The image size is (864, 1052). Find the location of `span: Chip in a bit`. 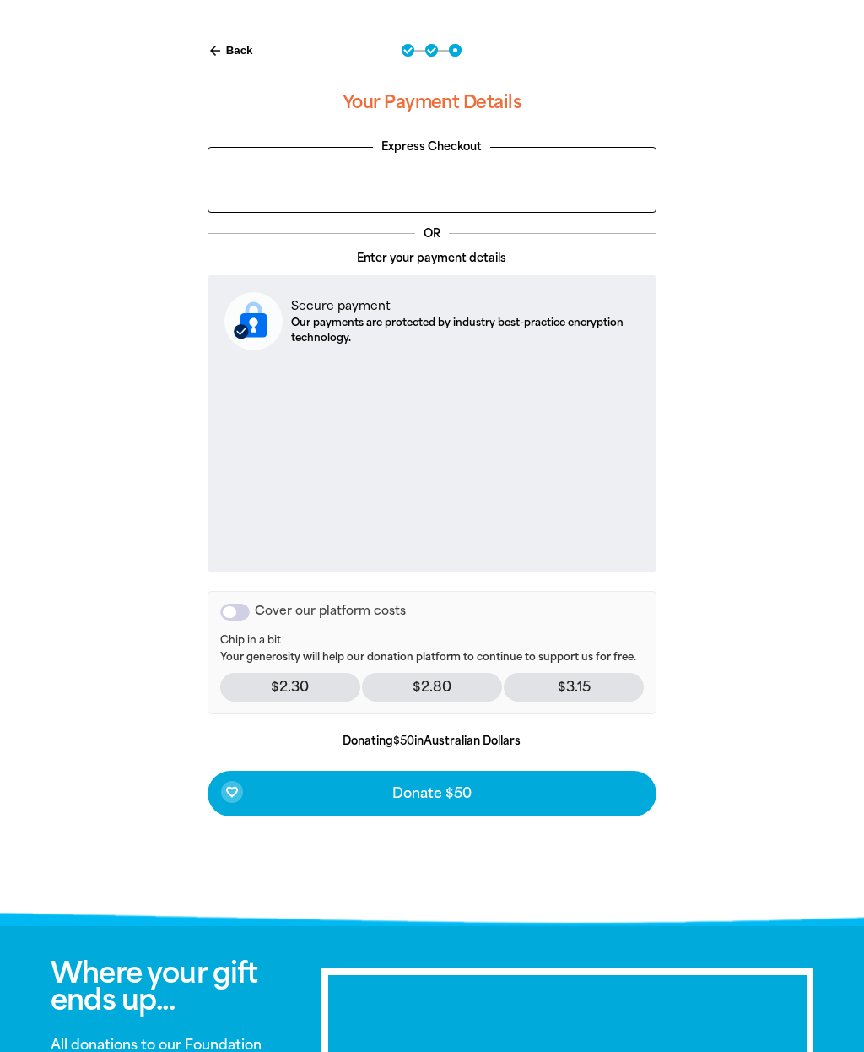

span: Chip in a bit is located at coordinates (432, 641).